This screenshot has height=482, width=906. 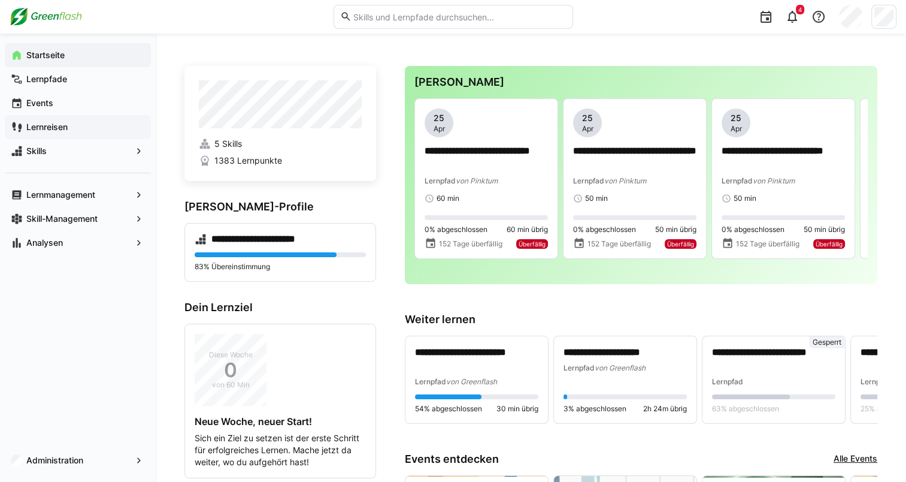 What do you see at coordinates (280, 144) in the screenshot?
I see `a: 5 Skills` at bounding box center [280, 144].